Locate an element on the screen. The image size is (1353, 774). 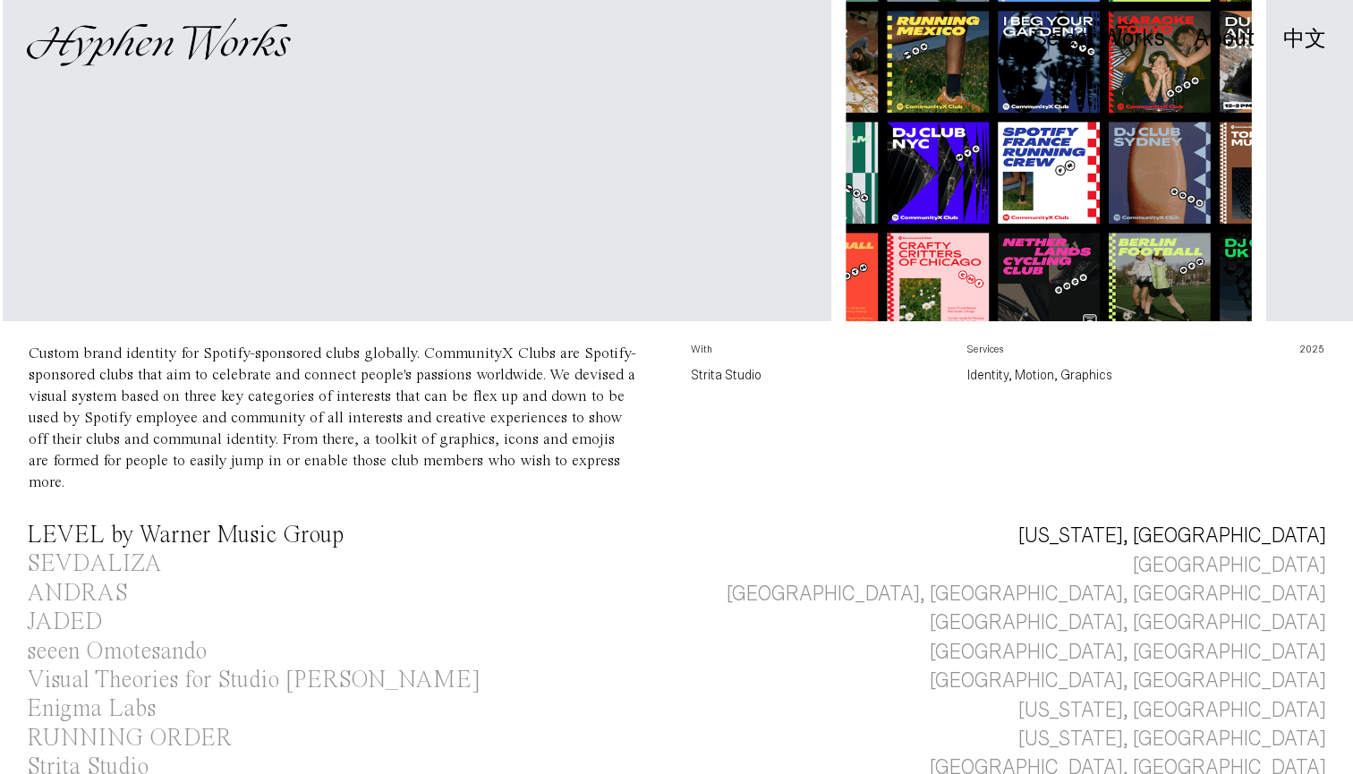
div: SEVDALIZA is located at coordinates (94, 564).